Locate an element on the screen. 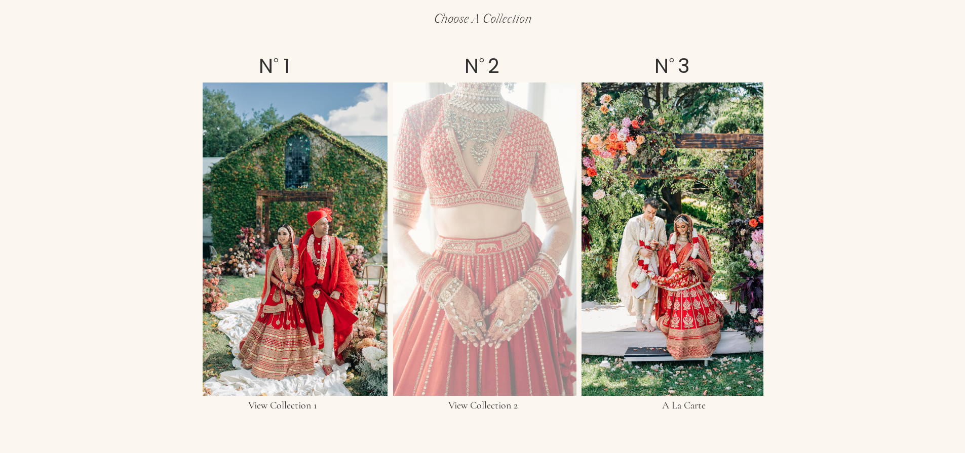 Image resolution: width=965 pixels, height=453 pixels. h2: 2 is located at coordinates (493, 67).